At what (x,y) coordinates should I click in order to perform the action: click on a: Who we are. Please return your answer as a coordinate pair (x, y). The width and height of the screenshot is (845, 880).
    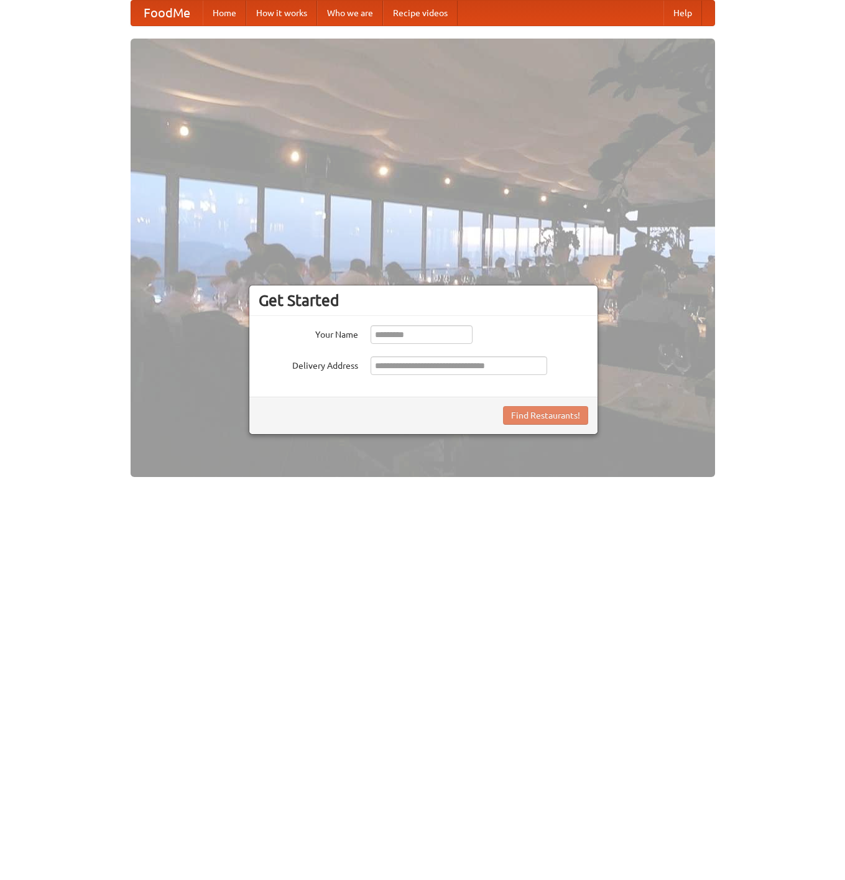
    Looking at the image, I should click on (350, 13).